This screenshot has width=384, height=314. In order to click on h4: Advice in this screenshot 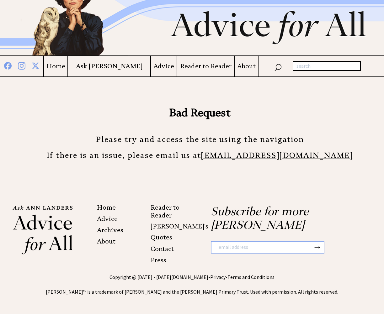, I will do `click(164, 66)`.